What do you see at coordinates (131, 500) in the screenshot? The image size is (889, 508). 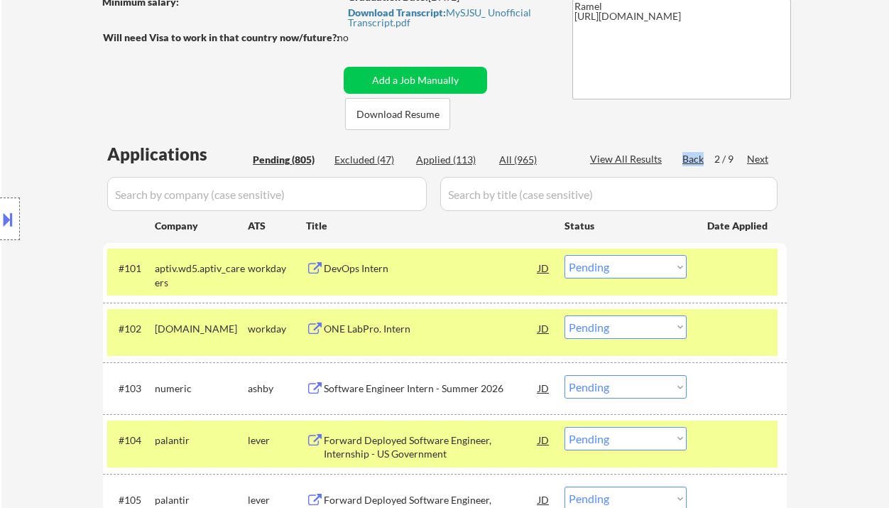 I see `div: #105` at bounding box center [131, 500].